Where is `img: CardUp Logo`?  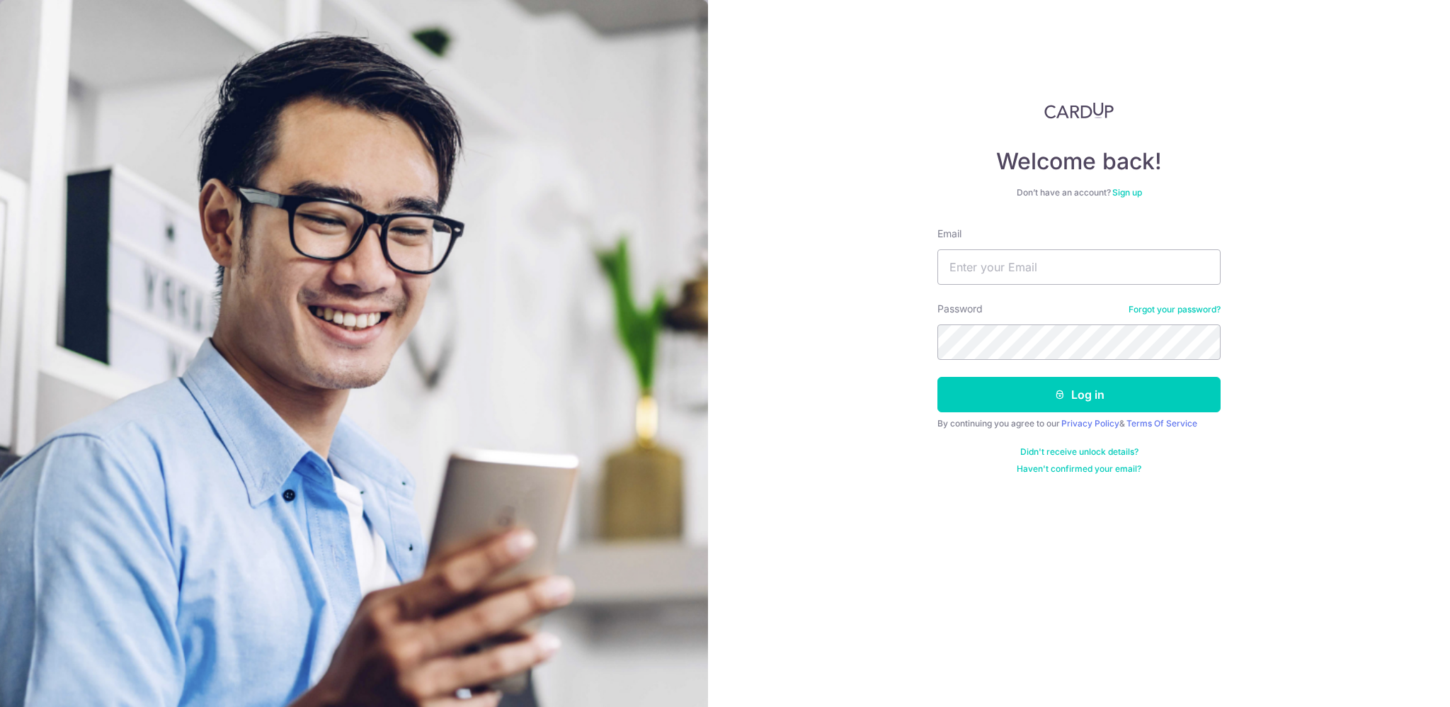
img: CardUp Logo is located at coordinates (1079, 110).